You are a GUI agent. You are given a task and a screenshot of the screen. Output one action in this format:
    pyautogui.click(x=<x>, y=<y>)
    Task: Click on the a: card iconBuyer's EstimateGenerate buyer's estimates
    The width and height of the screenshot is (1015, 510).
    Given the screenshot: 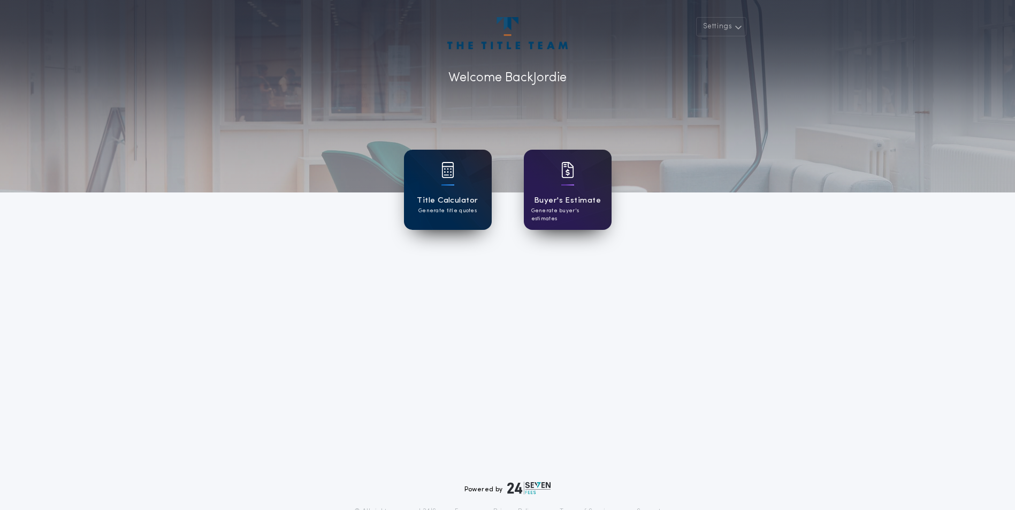 What is the action you would take?
    pyautogui.click(x=567, y=190)
    